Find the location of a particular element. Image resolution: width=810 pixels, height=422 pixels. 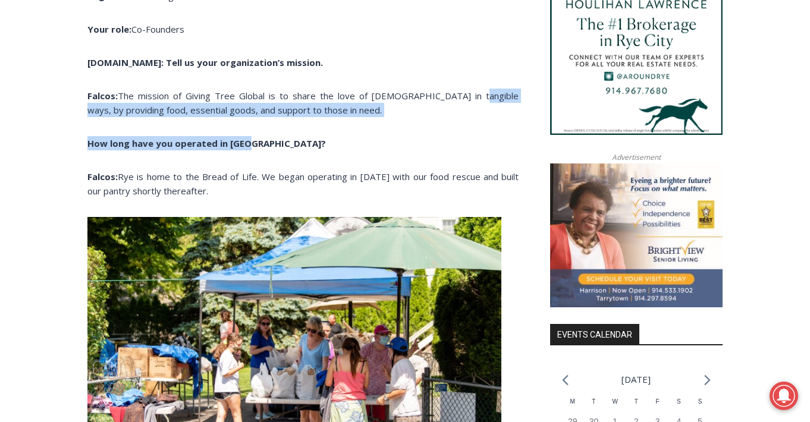

a: Brightview Senior Living is located at coordinates (637, 236).